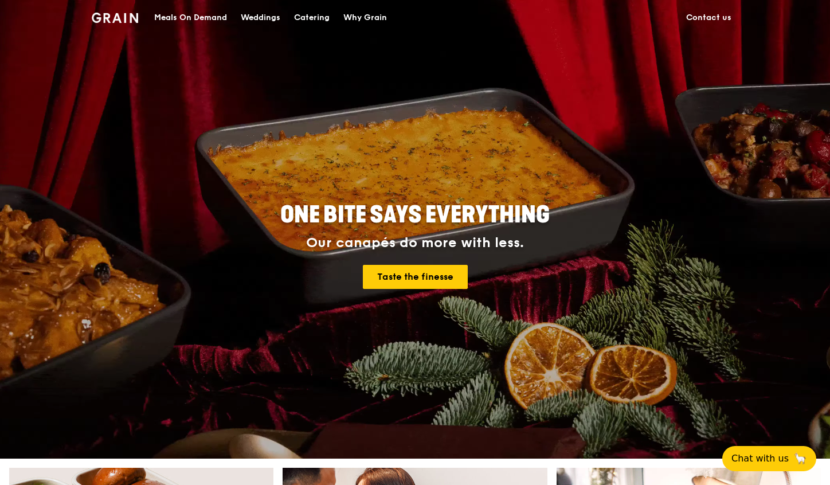  Describe the element at coordinates (115, 18) in the screenshot. I see `img: Grain` at that location.